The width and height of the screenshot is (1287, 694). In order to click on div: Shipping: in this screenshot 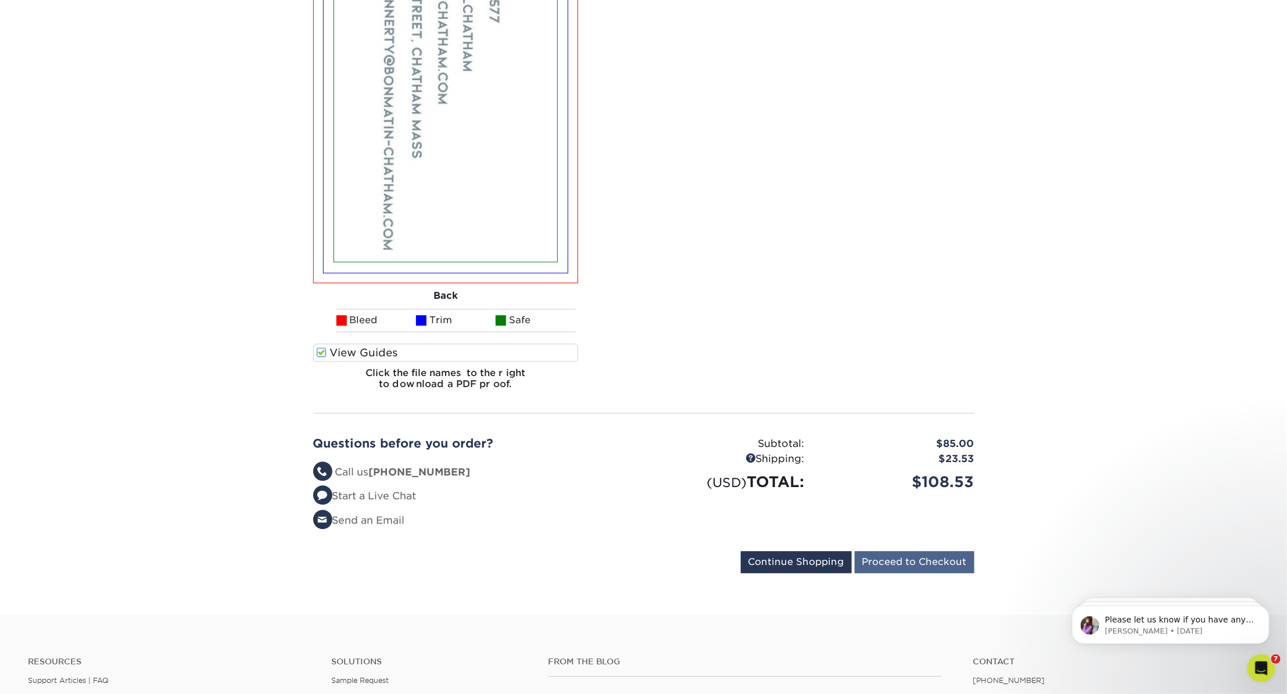, I will do `click(729, 459)`.